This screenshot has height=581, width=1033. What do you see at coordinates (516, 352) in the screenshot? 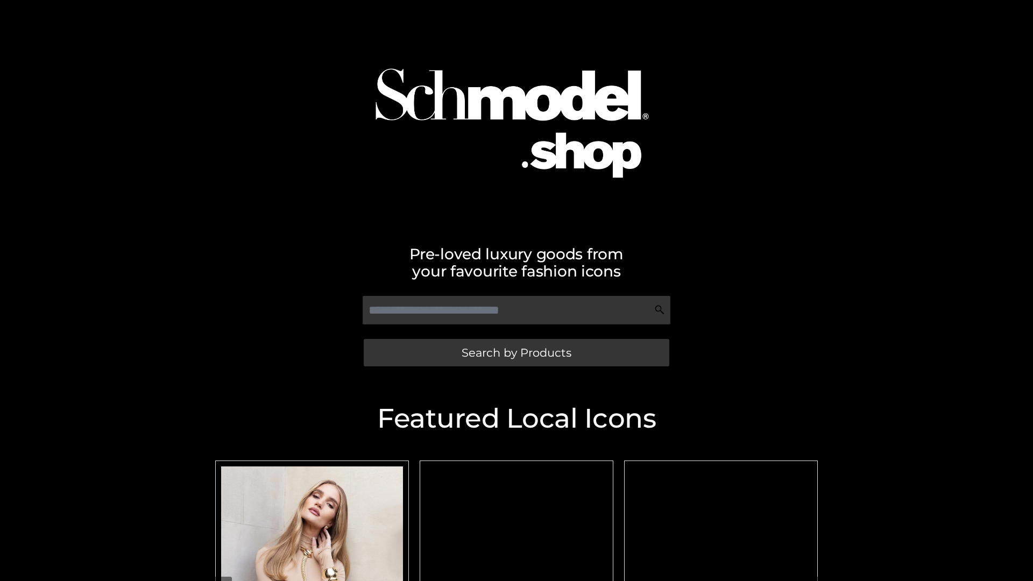
I see `a: Search by Products` at bounding box center [516, 352].